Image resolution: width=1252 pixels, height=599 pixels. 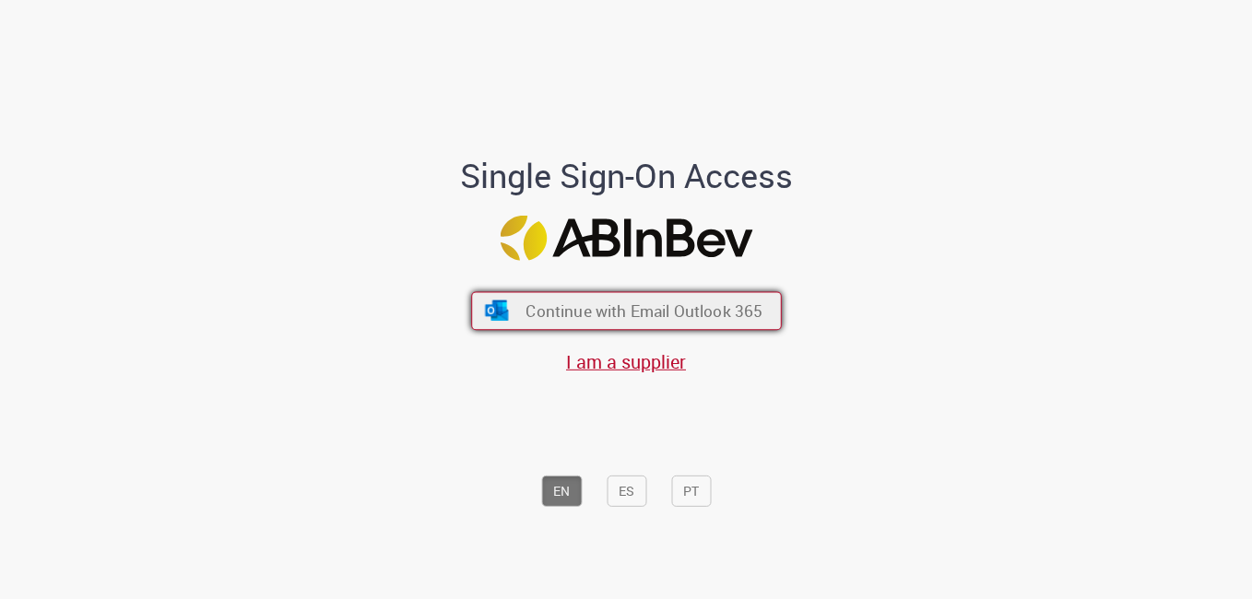 I want to click on h1: Single Sign-On Access, so click(x=626, y=175).